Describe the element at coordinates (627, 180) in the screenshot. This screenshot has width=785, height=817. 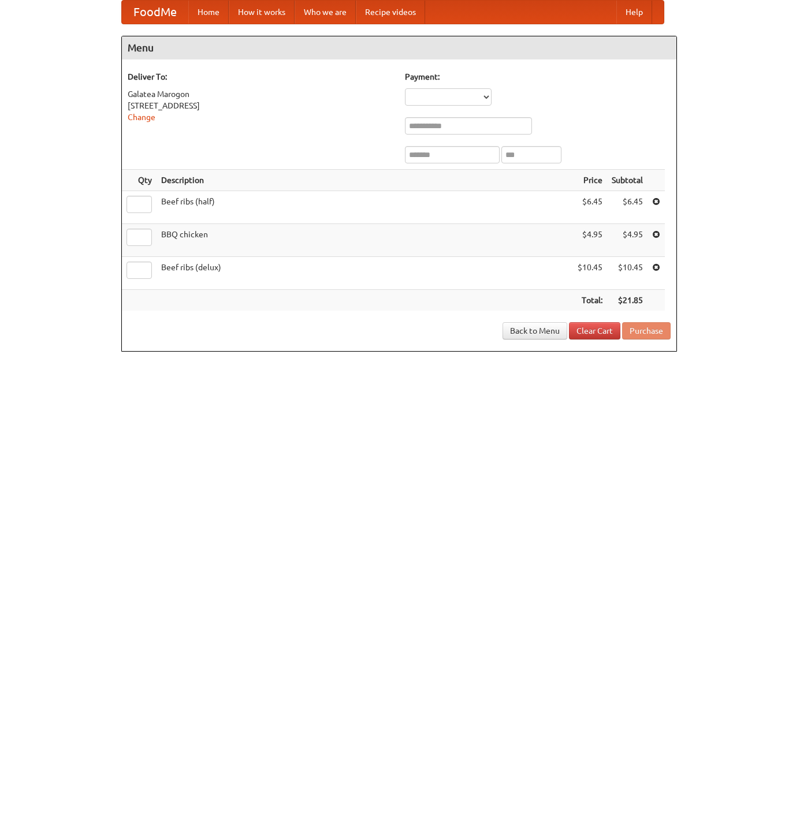
I see `th: Subtotal` at that location.